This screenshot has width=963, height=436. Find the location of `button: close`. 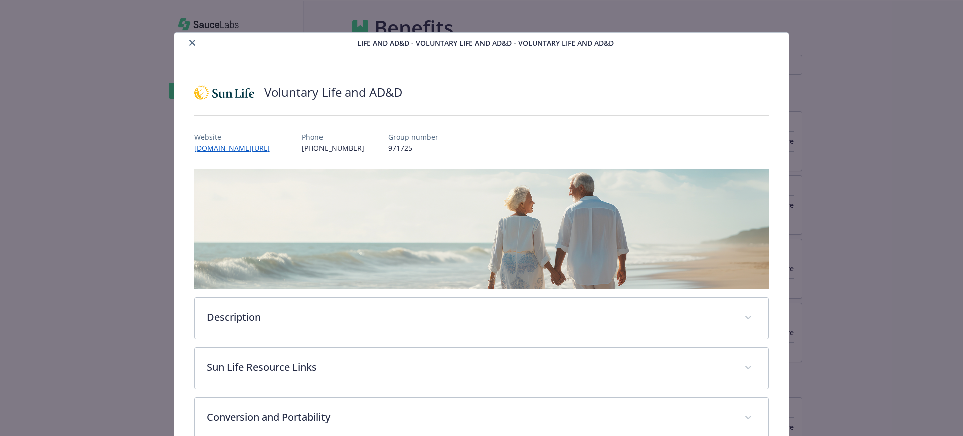

button: close is located at coordinates (192, 43).